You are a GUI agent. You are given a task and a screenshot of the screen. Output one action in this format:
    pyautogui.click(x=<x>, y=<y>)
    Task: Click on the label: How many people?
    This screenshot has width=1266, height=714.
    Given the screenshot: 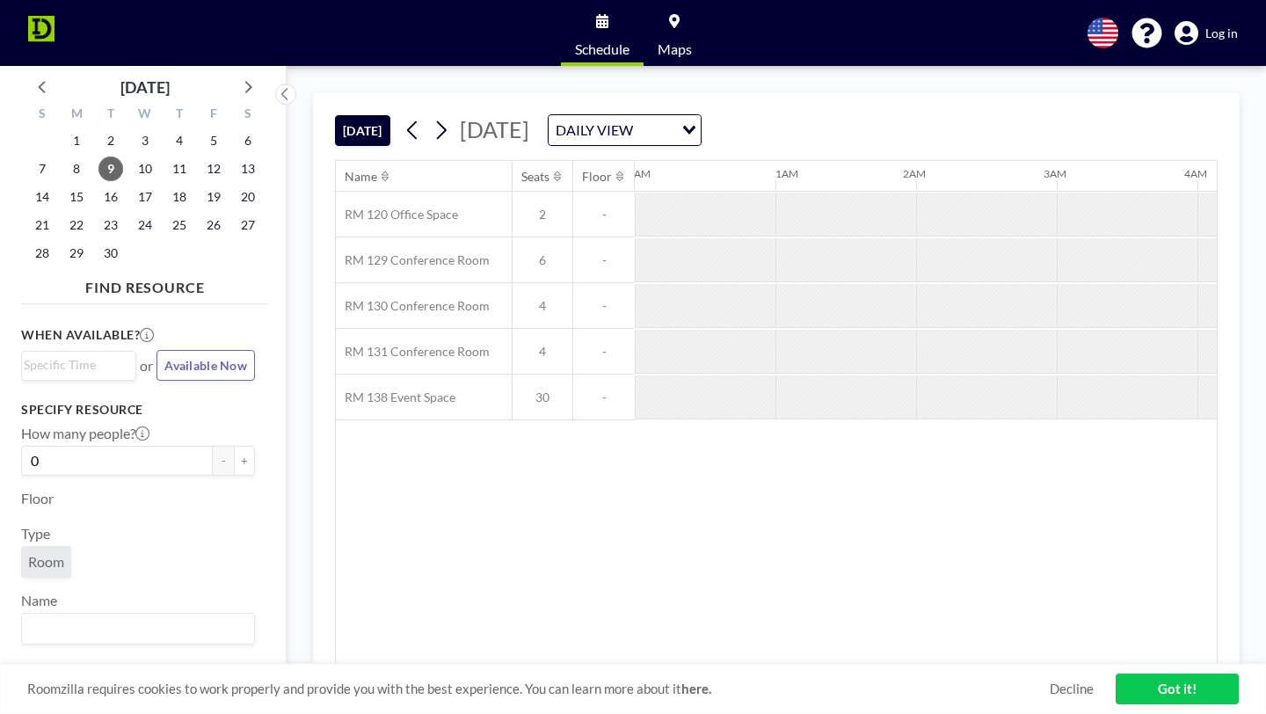 What is the action you would take?
    pyautogui.click(x=85, y=433)
    